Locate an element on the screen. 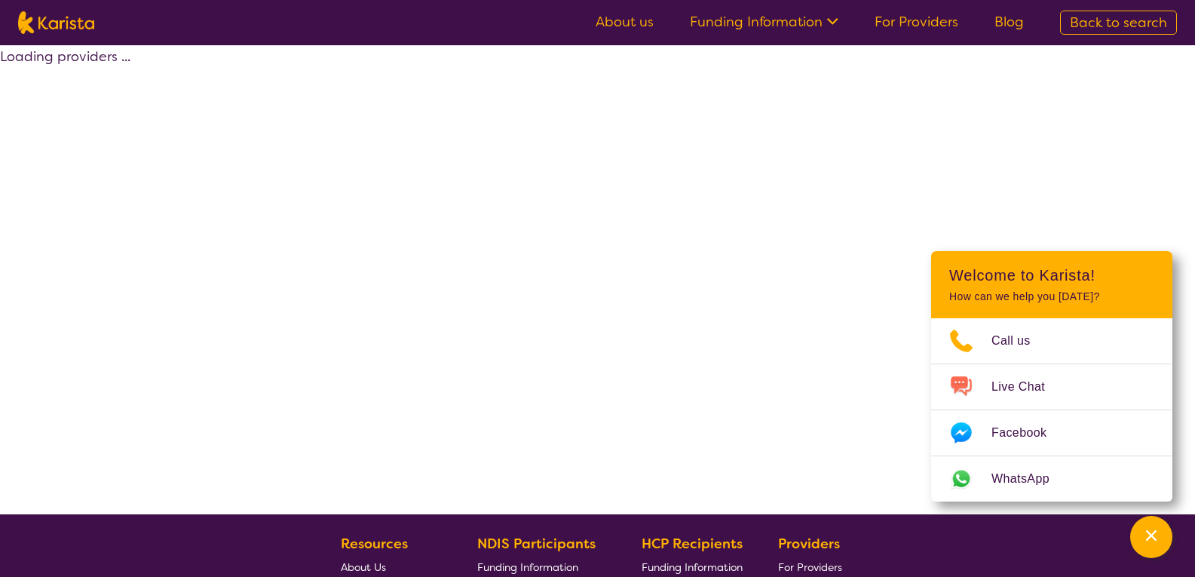 The height and width of the screenshot is (577, 1195). span: Back to search is located at coordinates (1119, 23).